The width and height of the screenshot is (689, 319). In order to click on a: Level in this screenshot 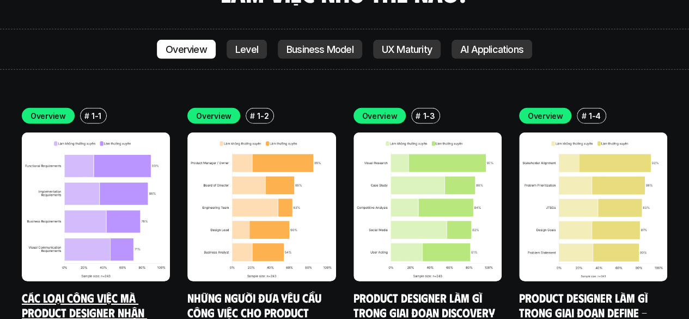, I will do `click(247, 50)`.